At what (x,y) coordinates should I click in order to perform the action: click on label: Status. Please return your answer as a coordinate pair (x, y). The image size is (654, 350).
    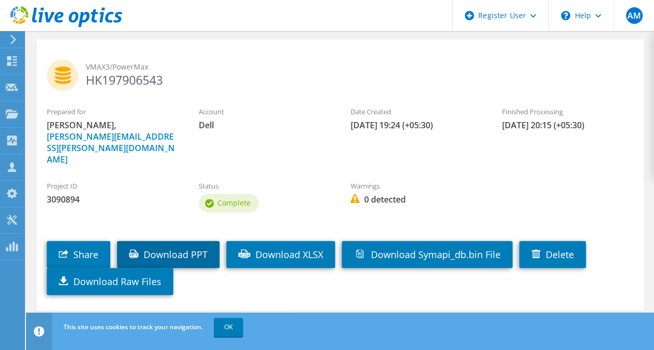
    Looking at the image, I should click on (264, 186).